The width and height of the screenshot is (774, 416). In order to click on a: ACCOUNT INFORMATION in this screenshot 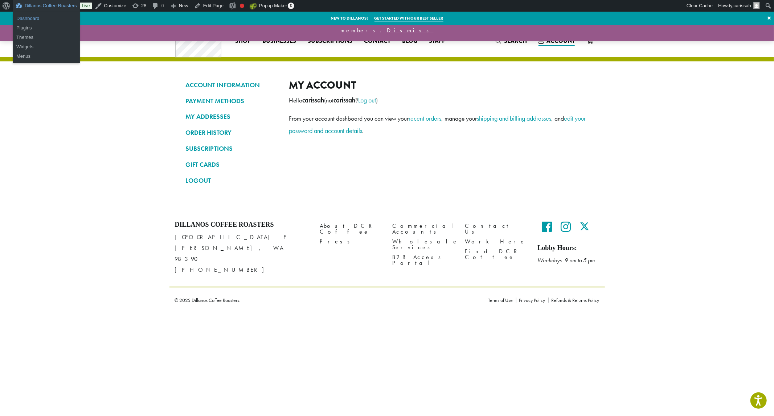, I will do `click(232, 85)`.